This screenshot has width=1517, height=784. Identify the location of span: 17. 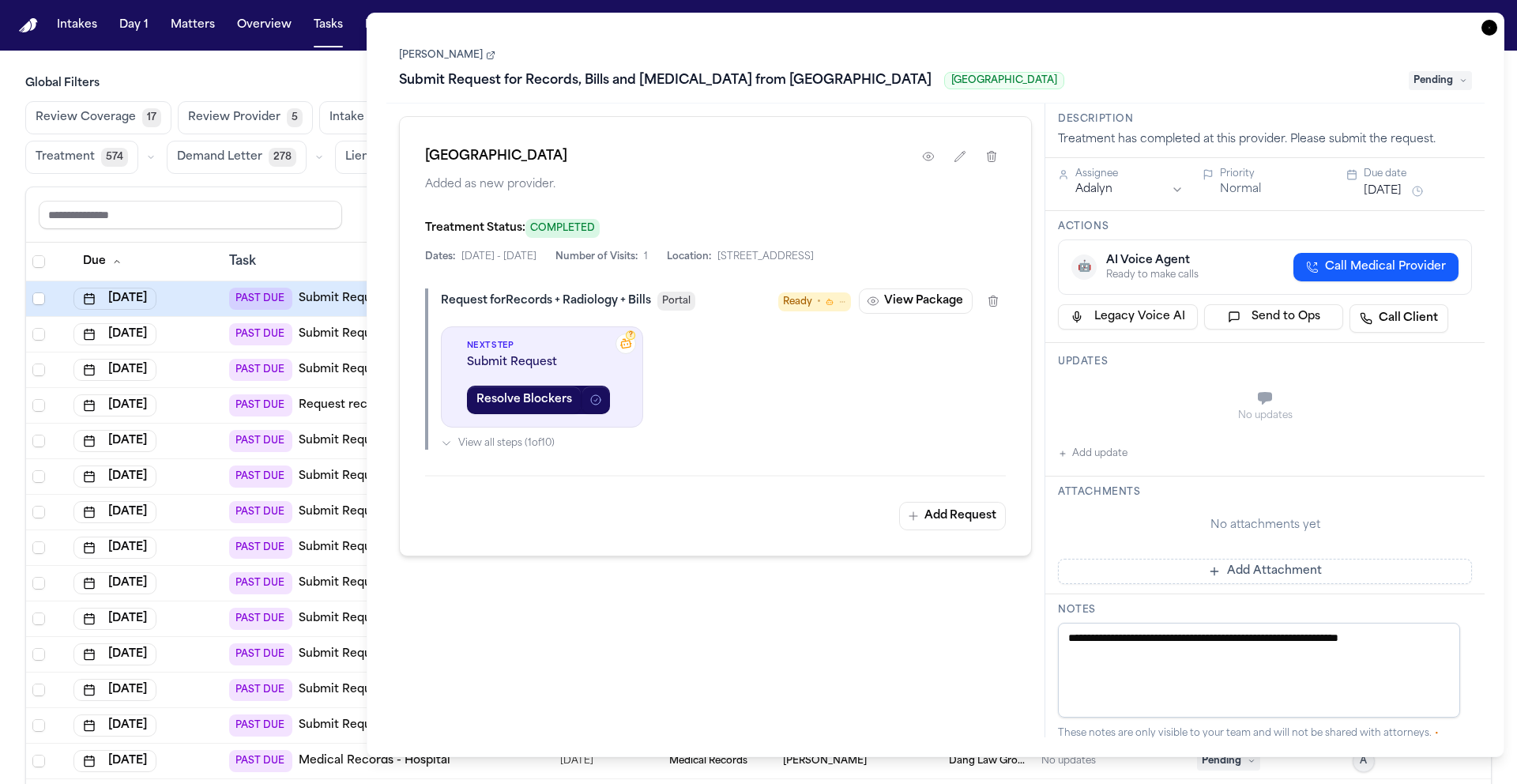
(152, 117).